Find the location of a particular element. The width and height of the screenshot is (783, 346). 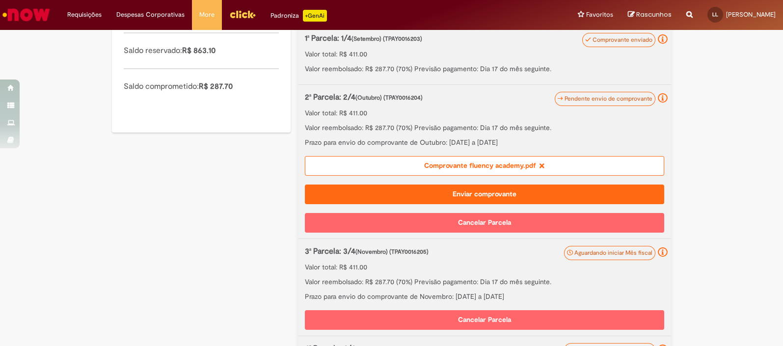

span: Despesas Corporativas is located at coordinates (150, 15).